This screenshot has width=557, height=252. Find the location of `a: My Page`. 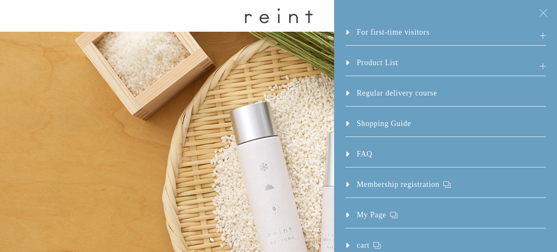

a: My Page is located at coordinates (371, 218).